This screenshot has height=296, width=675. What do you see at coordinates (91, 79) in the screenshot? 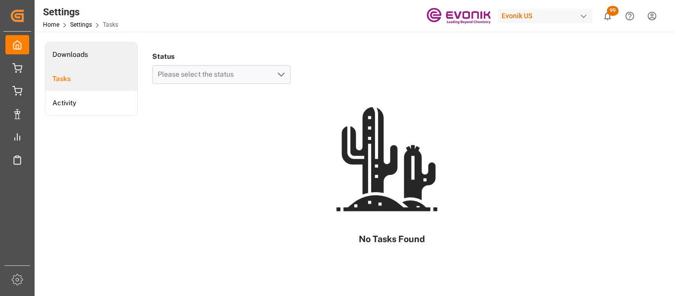
I see `li: Tasks` at bounding box center [91, 79].